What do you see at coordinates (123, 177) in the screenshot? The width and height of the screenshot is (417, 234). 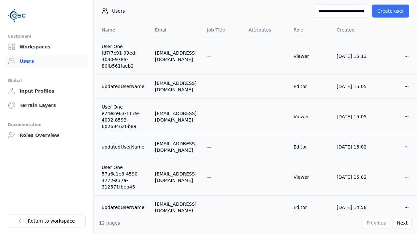 I see `a: User One 57a6c1e8-4590-4772-a37a-312571fbeb45` at bounding box center [123, 177].